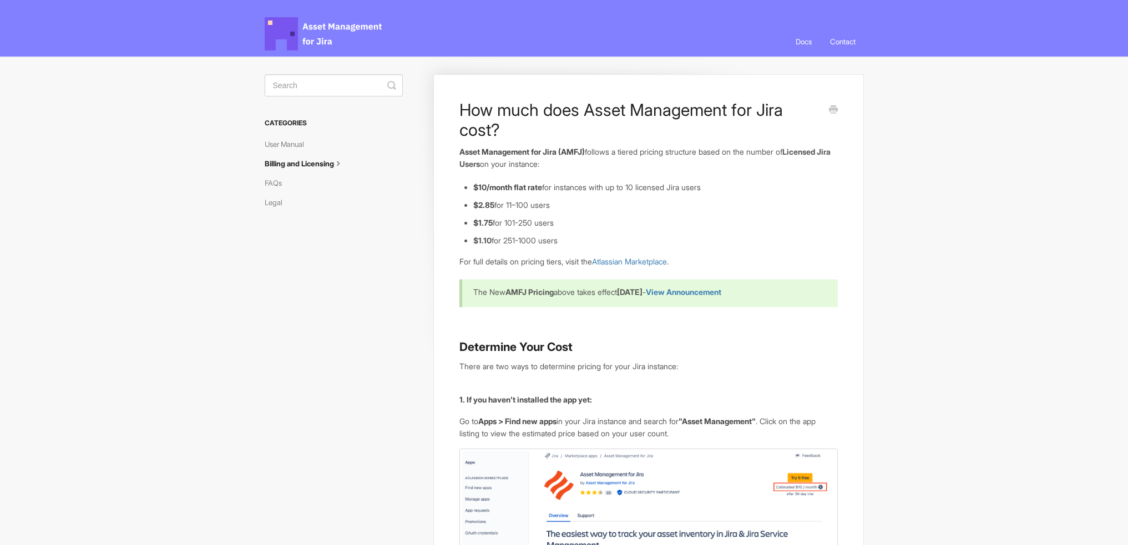  I want to click on strong: $1.75, so click(483, 223).